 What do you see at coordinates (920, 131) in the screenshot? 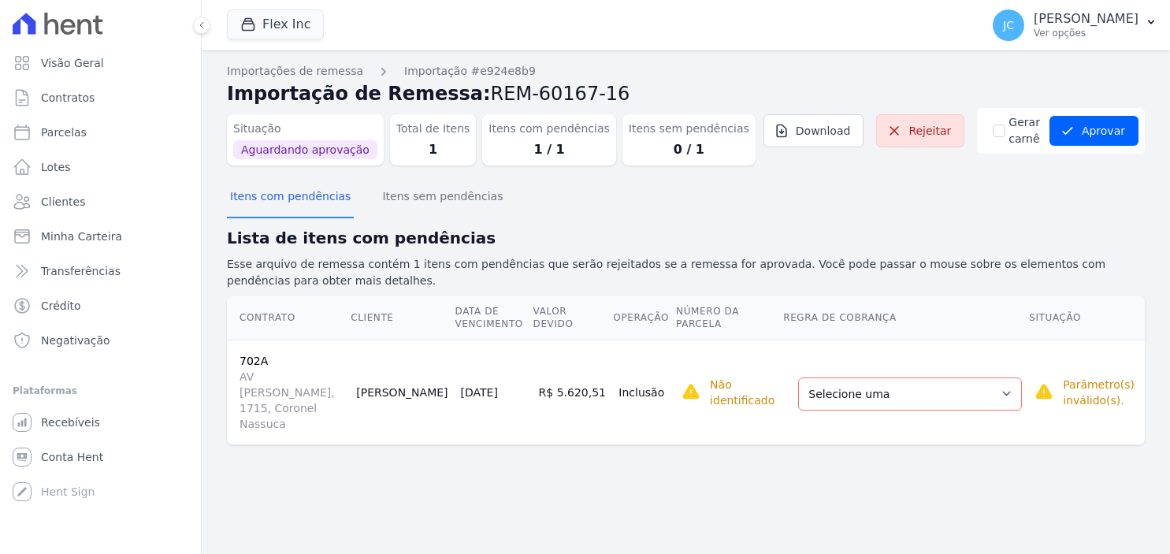
I see `a: Rejeitar` at bounding box center [920, 131].